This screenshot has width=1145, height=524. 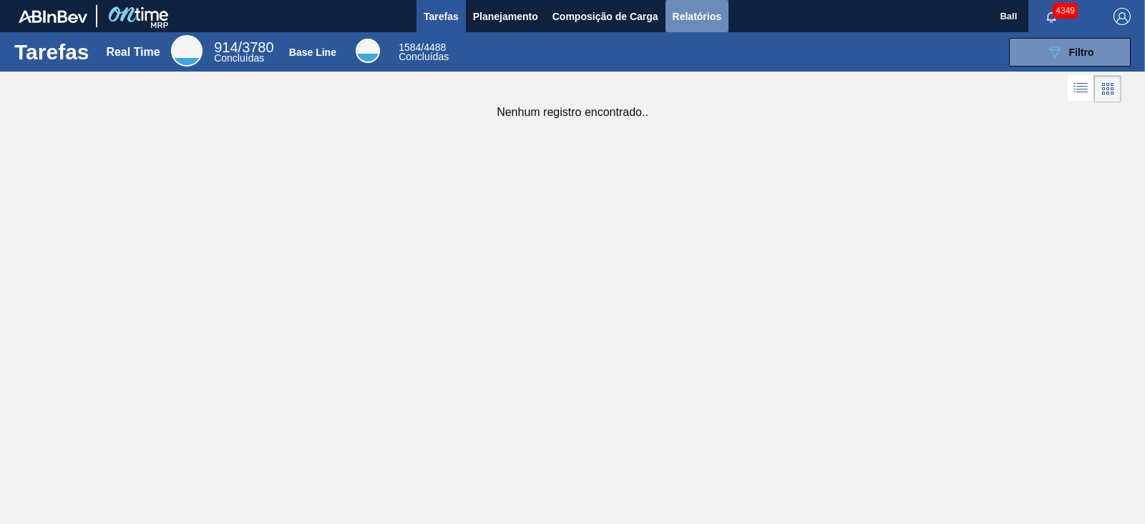 I want to click on div: Visão em Cards, so click(x=1107, y=89).